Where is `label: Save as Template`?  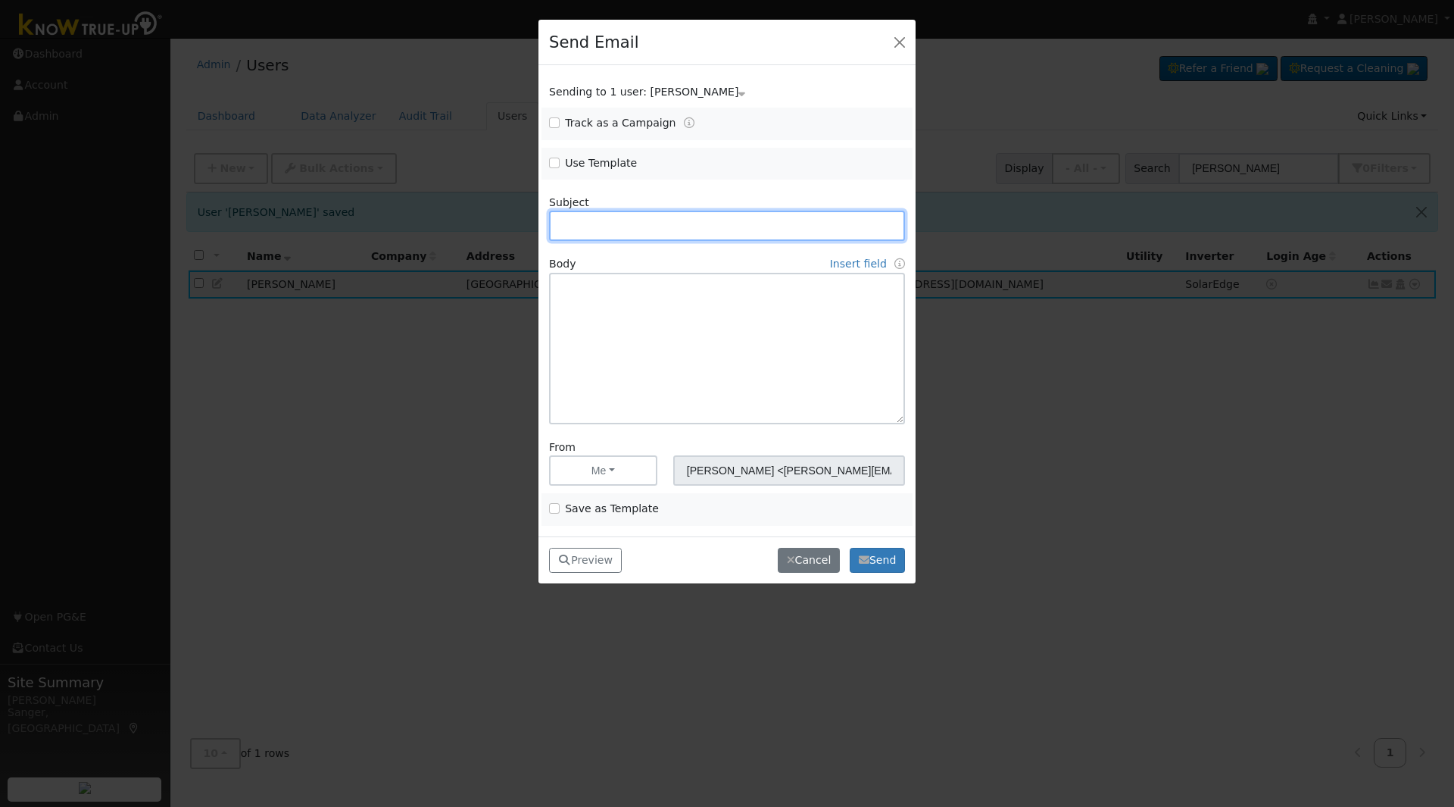 label: Save as Template is located at coordinates (612, 508).